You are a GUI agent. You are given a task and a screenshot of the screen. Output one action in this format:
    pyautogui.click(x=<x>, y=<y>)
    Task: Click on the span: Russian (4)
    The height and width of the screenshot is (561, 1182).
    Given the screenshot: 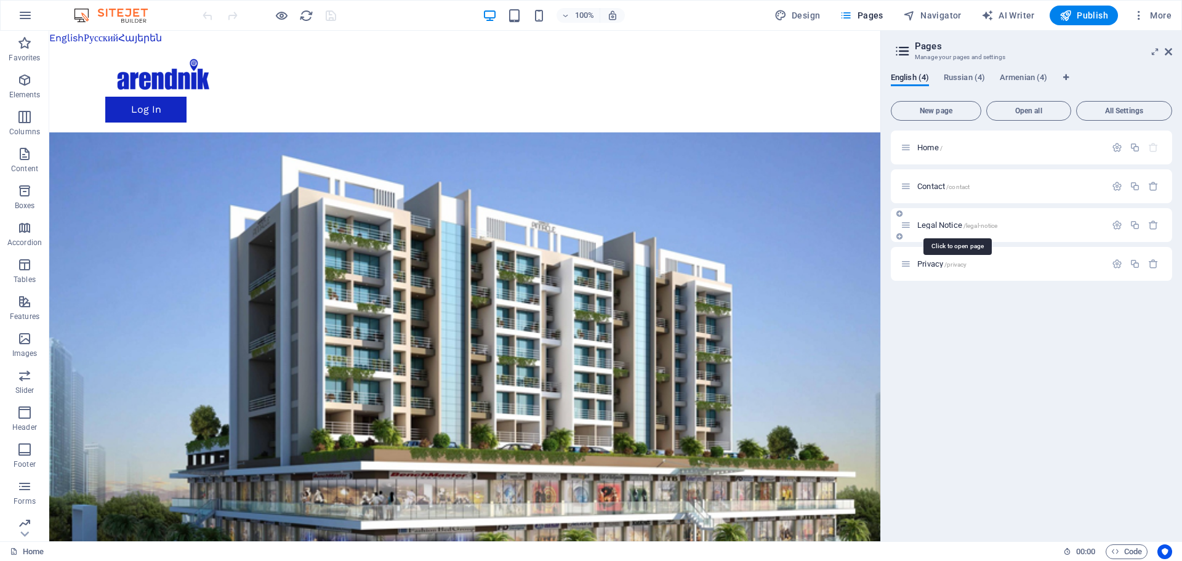 What is the action you would take?
    pyautogui.click(x=964, y=79)
    